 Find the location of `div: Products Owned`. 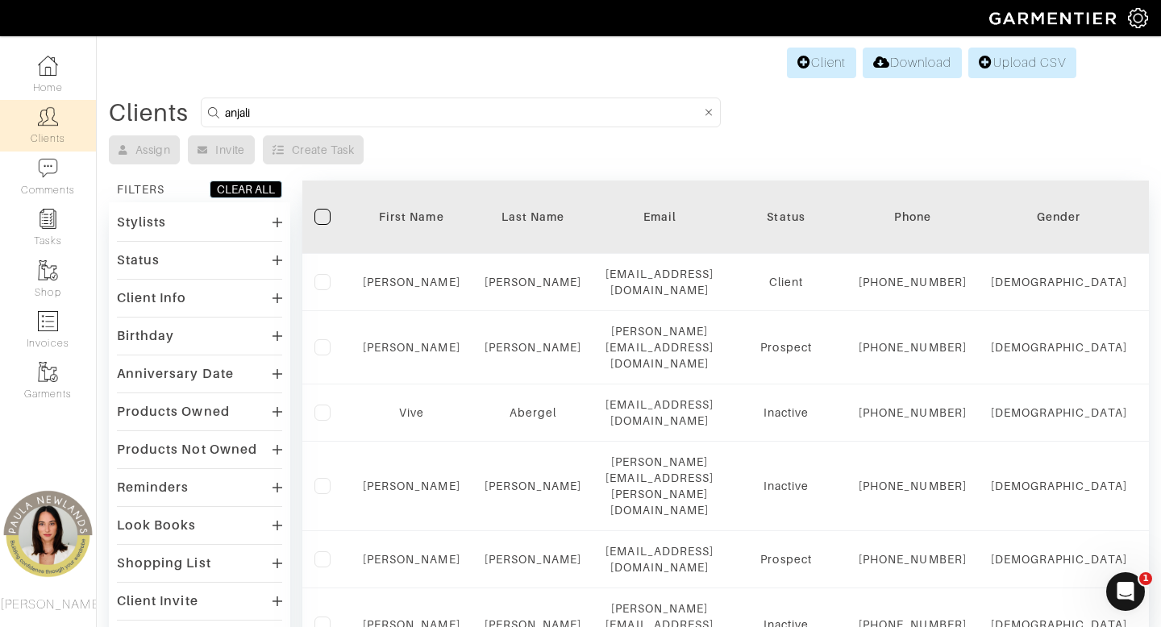

div: Products Owned is located at coordinates (173, 412).